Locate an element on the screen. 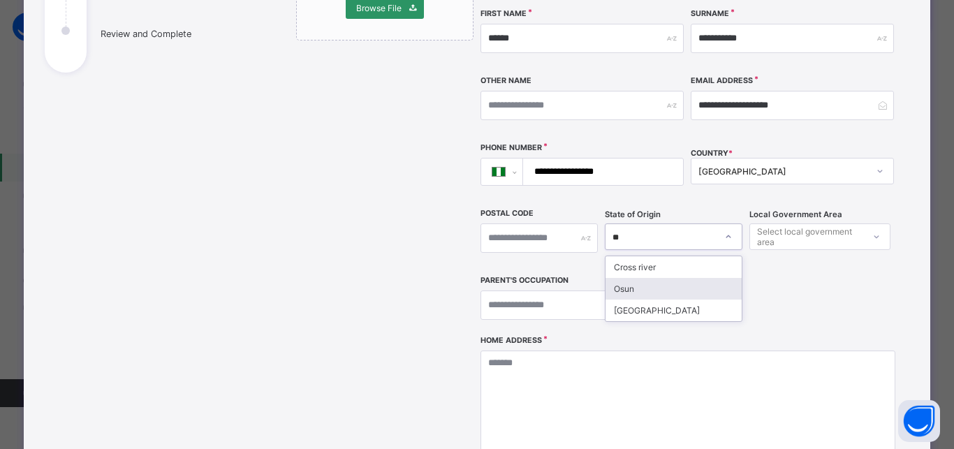 Image resolution: width=954 pixels, height=449 pixels. label: Other Name is located at coordinates (506, 80).